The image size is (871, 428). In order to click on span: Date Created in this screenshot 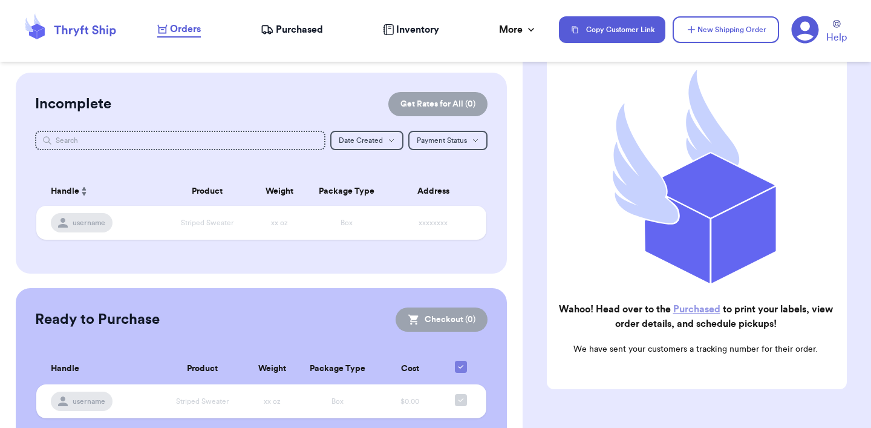, I will do `click(360, 140)`.